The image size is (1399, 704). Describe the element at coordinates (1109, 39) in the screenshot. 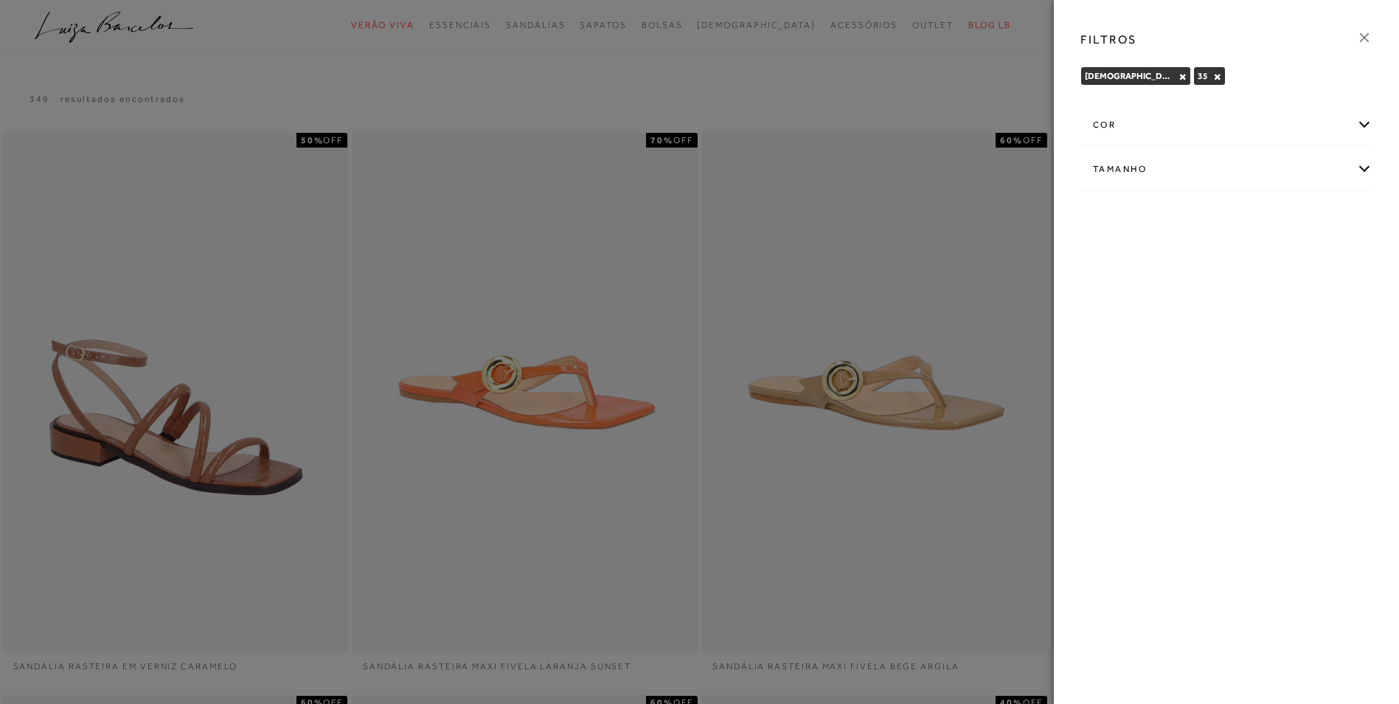

I see `h3: FILTROS` at that location.